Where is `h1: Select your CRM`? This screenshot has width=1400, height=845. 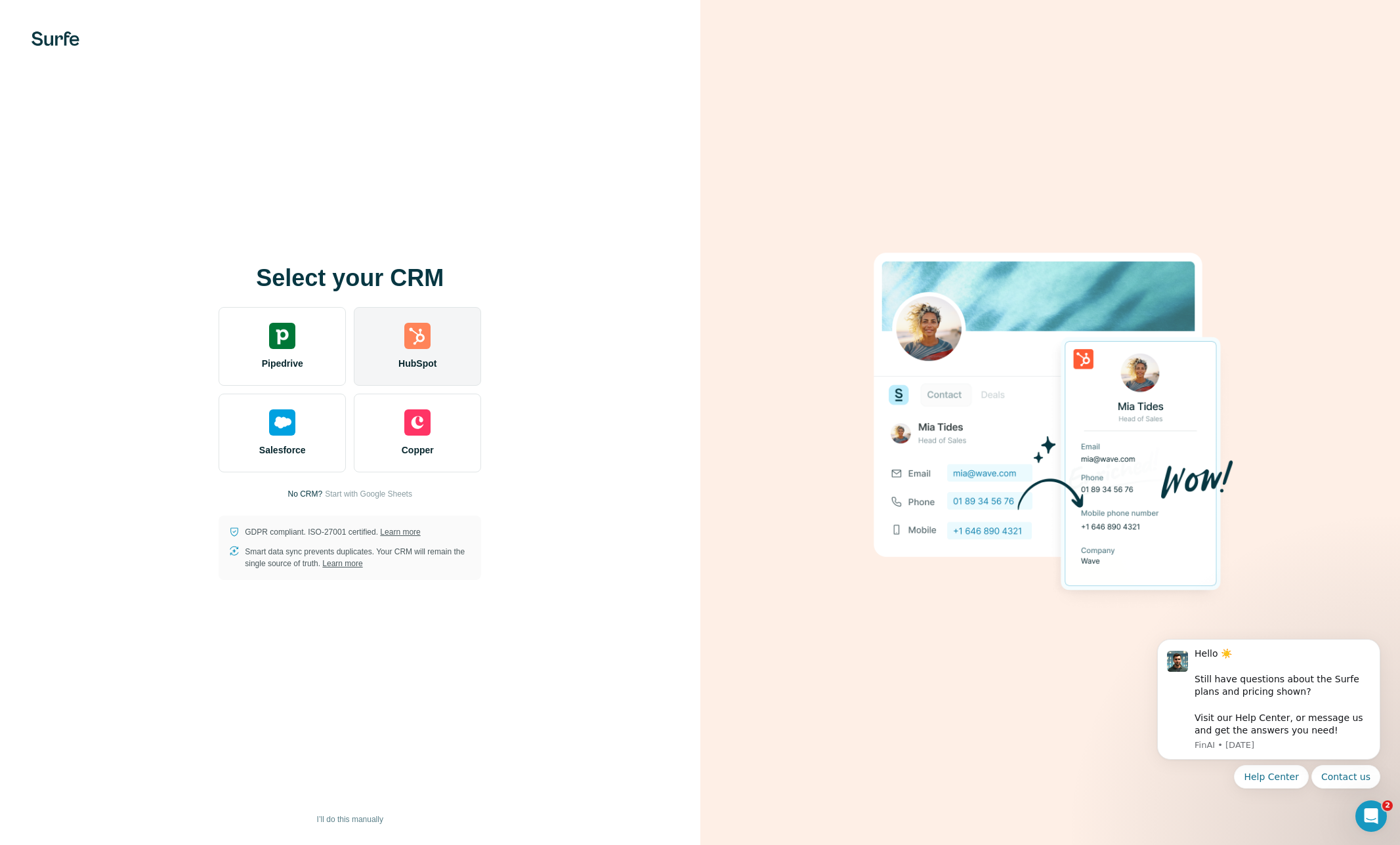 h1: Select your CRM is located at coordinates (350, 278).